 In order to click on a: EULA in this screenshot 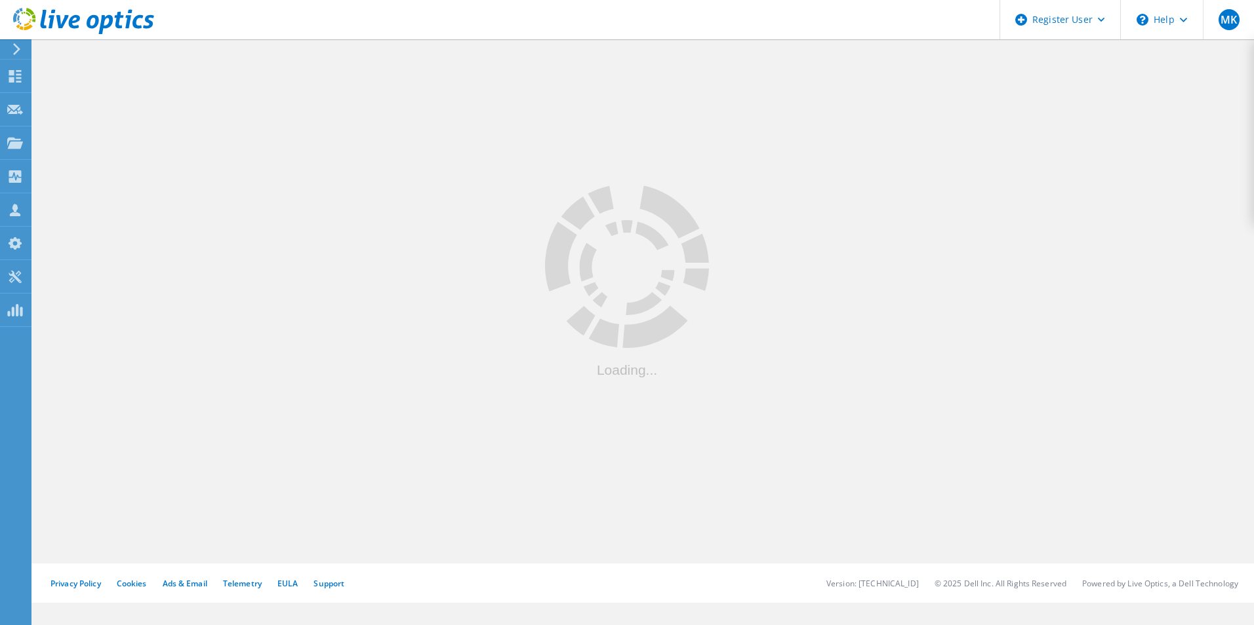, I will do `click(287, 584)`.